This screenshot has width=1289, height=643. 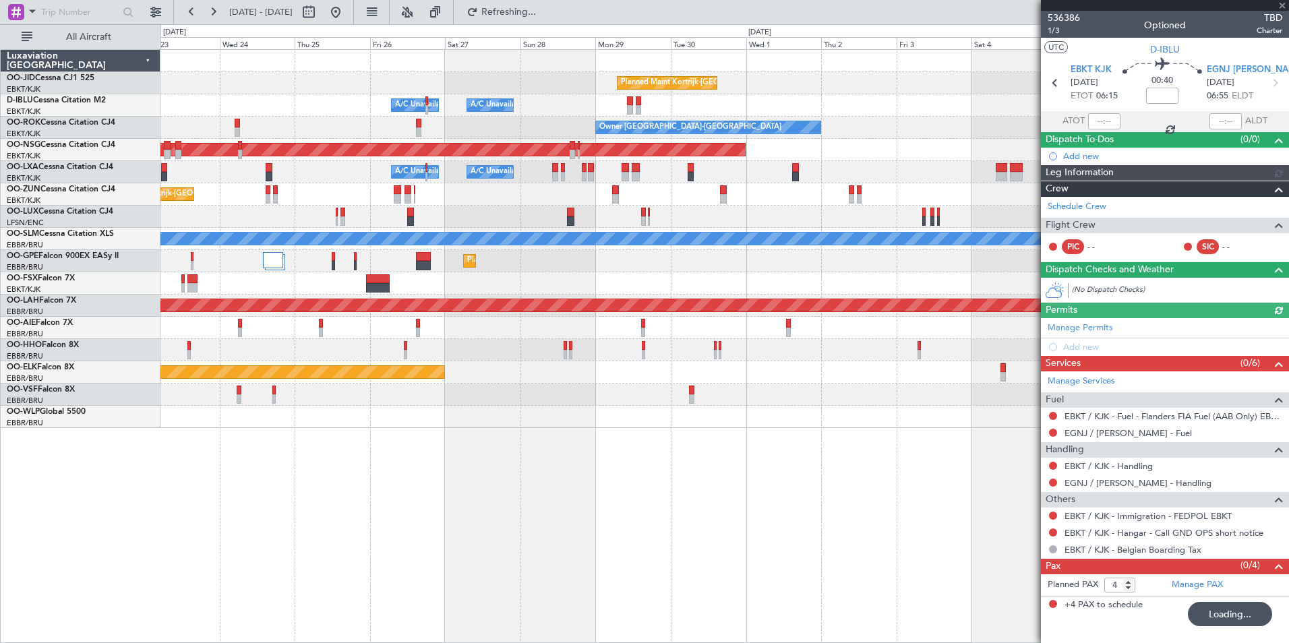 I want to click on span: ETOT, so click(x=1082, y=96).